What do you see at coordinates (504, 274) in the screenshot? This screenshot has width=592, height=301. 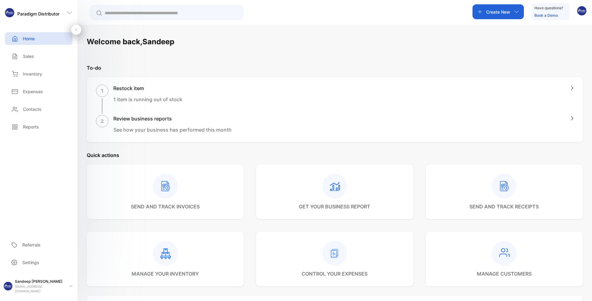 I see `p: manage customers` at bounding box center [504, 274].